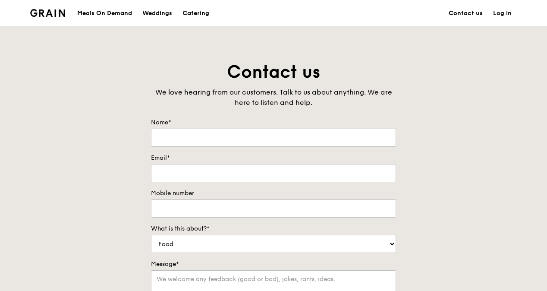 The width and height of the screenshot is (547, 291). What do you see at coordinates (274, 264) in the screenshot?
I see `label: Message*` at bounding box center [274, 264].